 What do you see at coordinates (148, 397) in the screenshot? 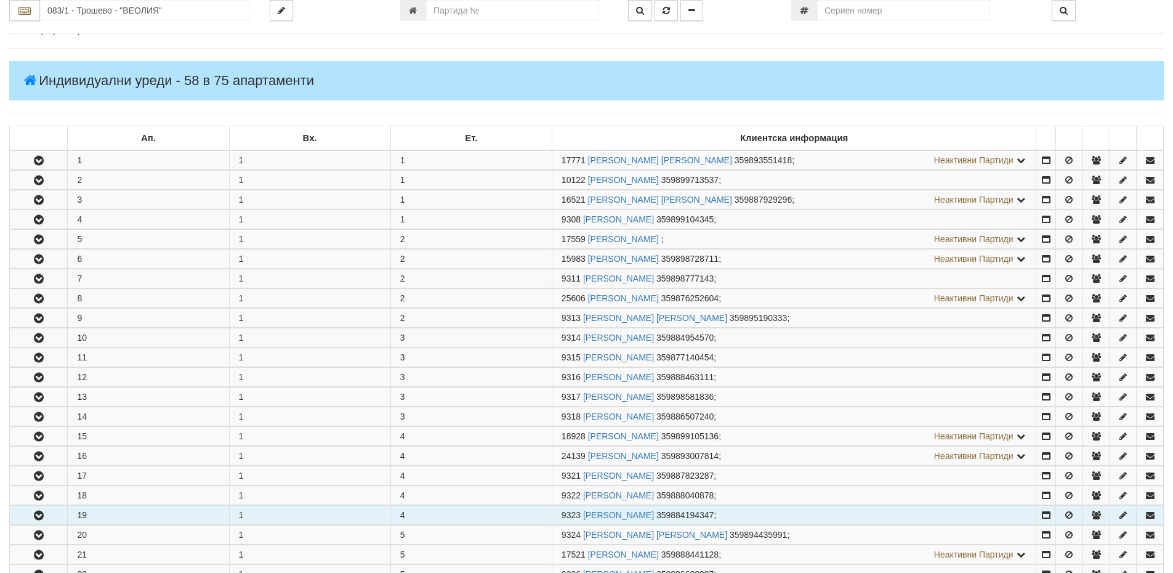
I see `td: 13` at bounding box center [148, 397].